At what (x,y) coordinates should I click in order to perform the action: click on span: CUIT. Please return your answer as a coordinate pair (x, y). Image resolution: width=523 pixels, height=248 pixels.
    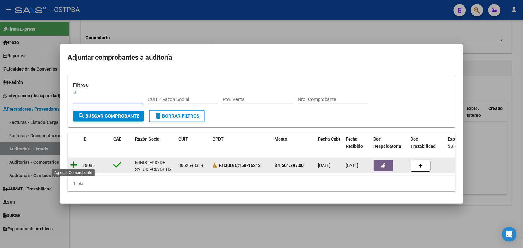
    Looking at the image, I should click on (183, 139).